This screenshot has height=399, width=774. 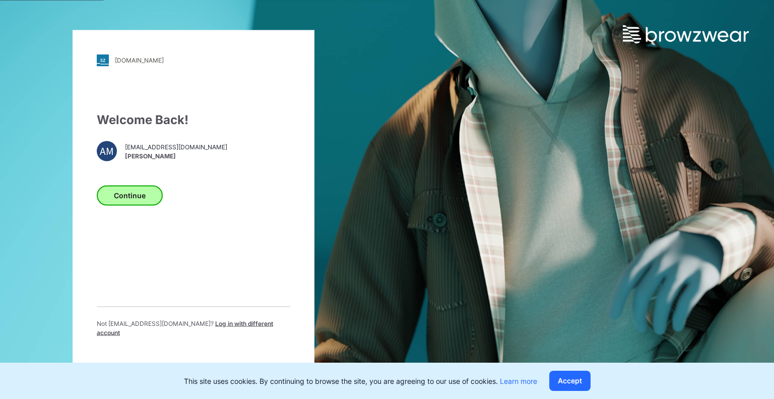 I want to click on a: Learn more, so click(x=519, y=381).